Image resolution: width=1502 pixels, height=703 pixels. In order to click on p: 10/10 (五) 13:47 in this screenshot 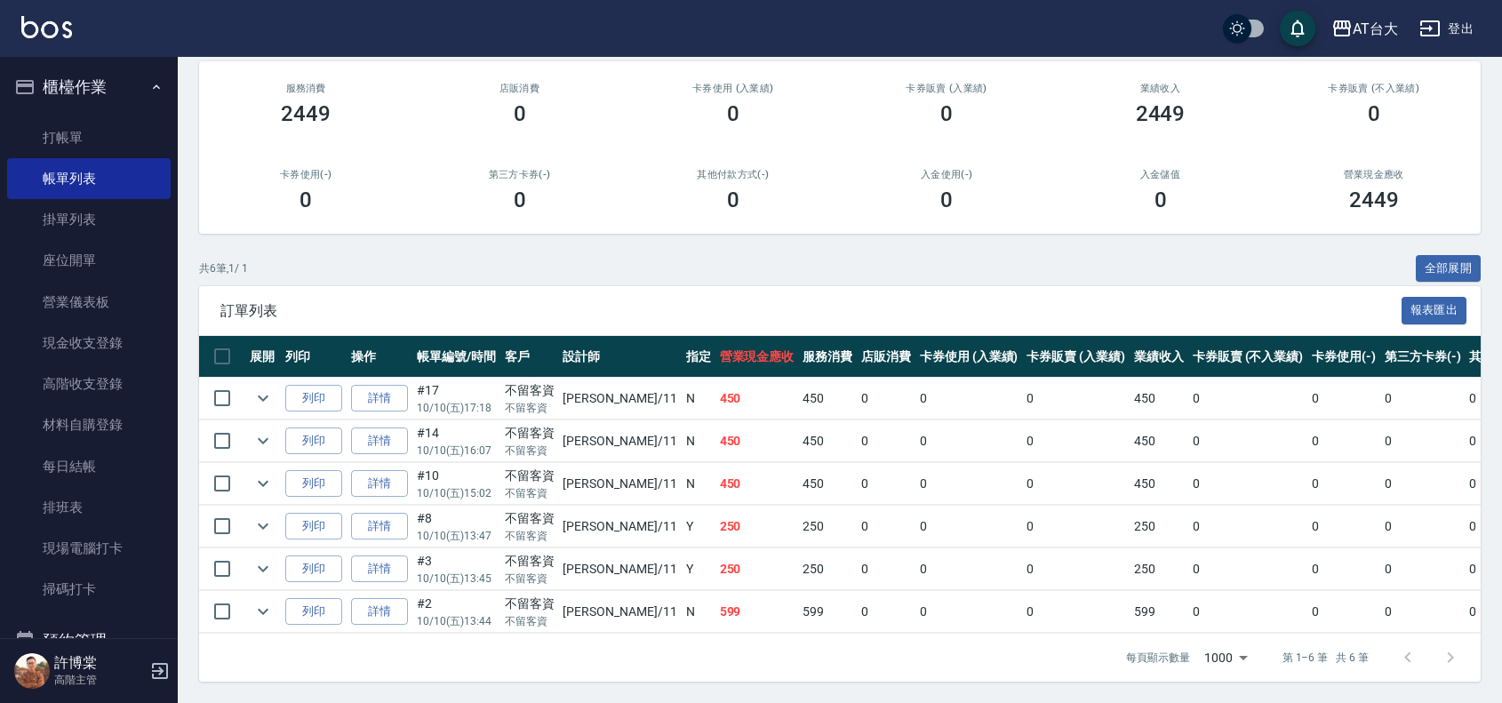, I will do `click(456, 536)`.